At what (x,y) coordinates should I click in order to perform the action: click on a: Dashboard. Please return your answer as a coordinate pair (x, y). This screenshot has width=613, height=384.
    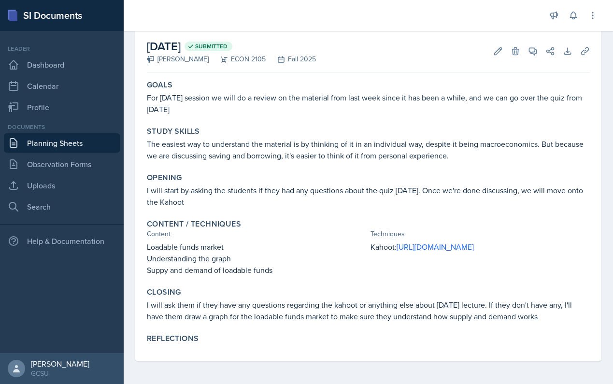
    Looking at the image, I should click on (62, 65).